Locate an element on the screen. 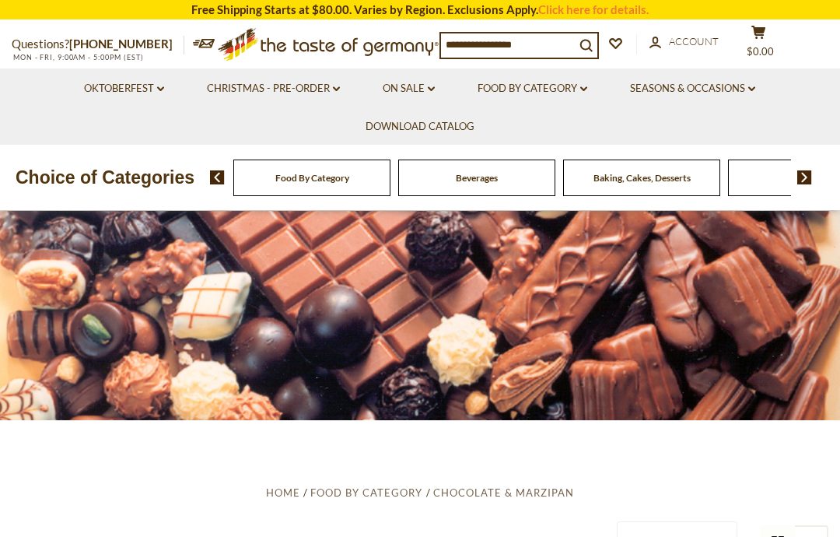 The image size is (840, 537). img: next arrow is located at coordinates (804, 177).